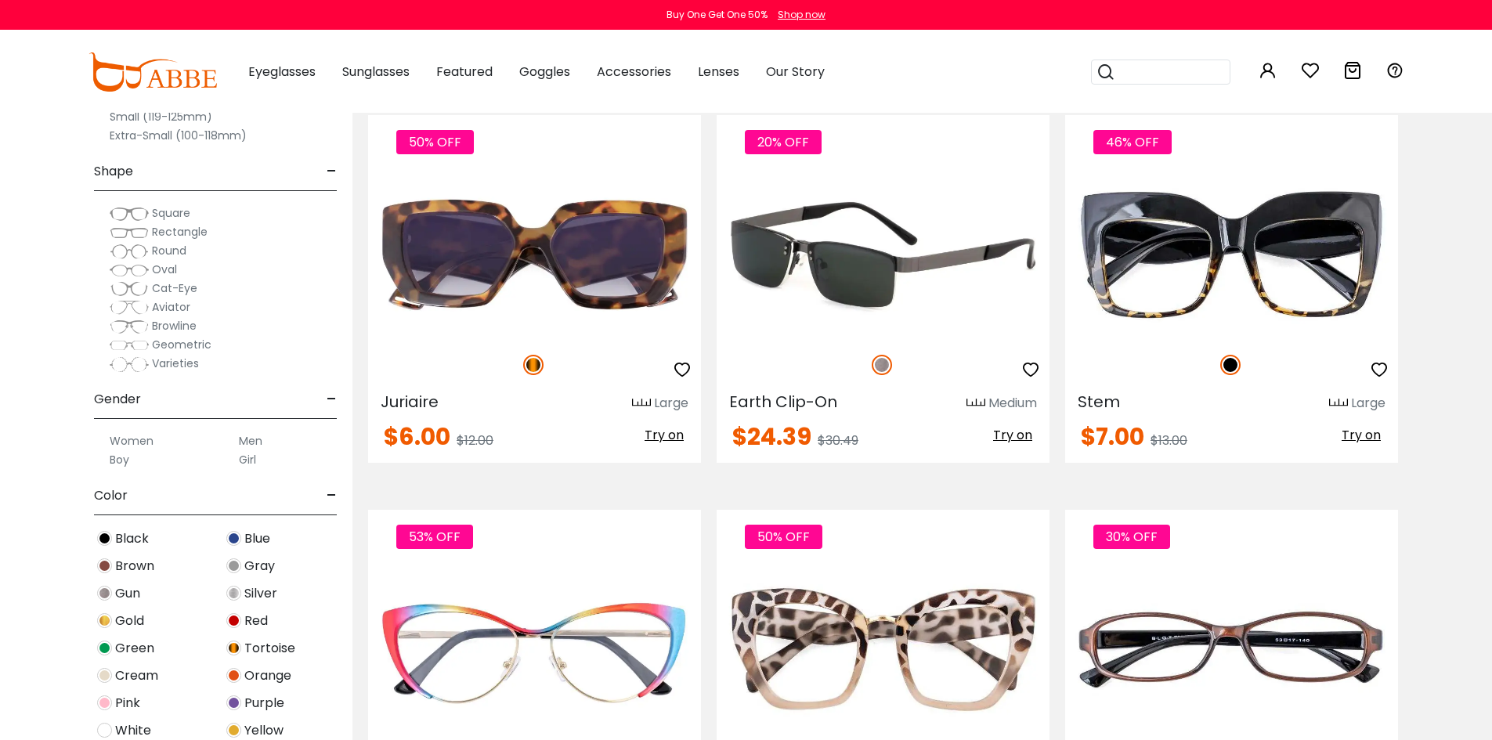 Image resolution: width=1492 pixels, height=740 pixels. I want to click on span: Square, so click(171, 213).